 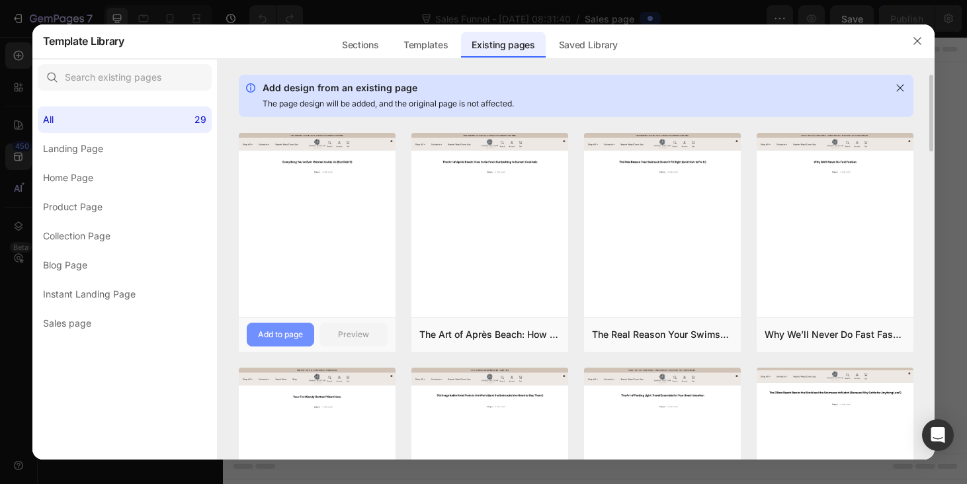 I want to click on div: Existing pages, so click(x=503, y=45).